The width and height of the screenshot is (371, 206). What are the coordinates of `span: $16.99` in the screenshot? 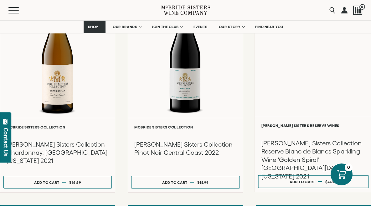 It's located at (75, 183).